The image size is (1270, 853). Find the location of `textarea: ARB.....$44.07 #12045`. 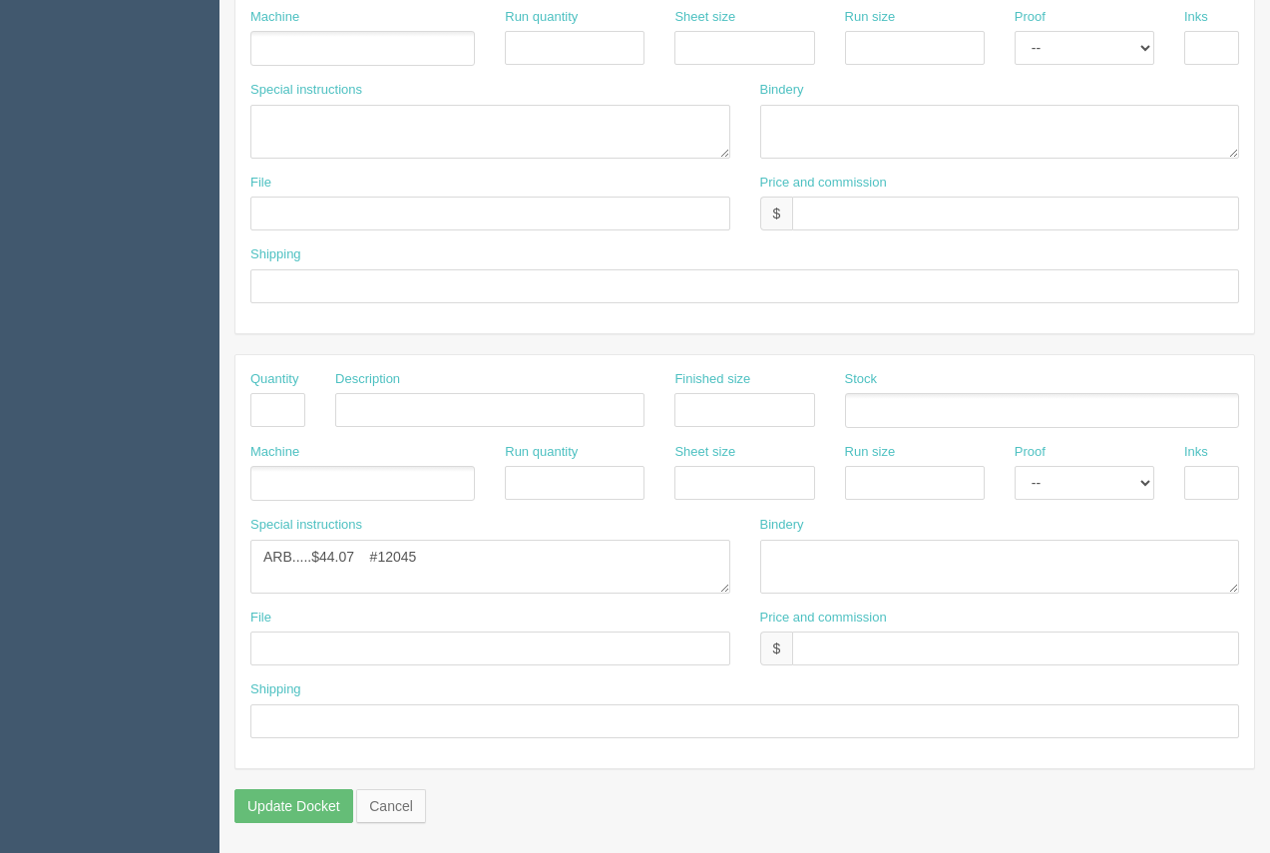

textarea: ARB.....$44.07 #12045 is located at coordinates (490, 567).